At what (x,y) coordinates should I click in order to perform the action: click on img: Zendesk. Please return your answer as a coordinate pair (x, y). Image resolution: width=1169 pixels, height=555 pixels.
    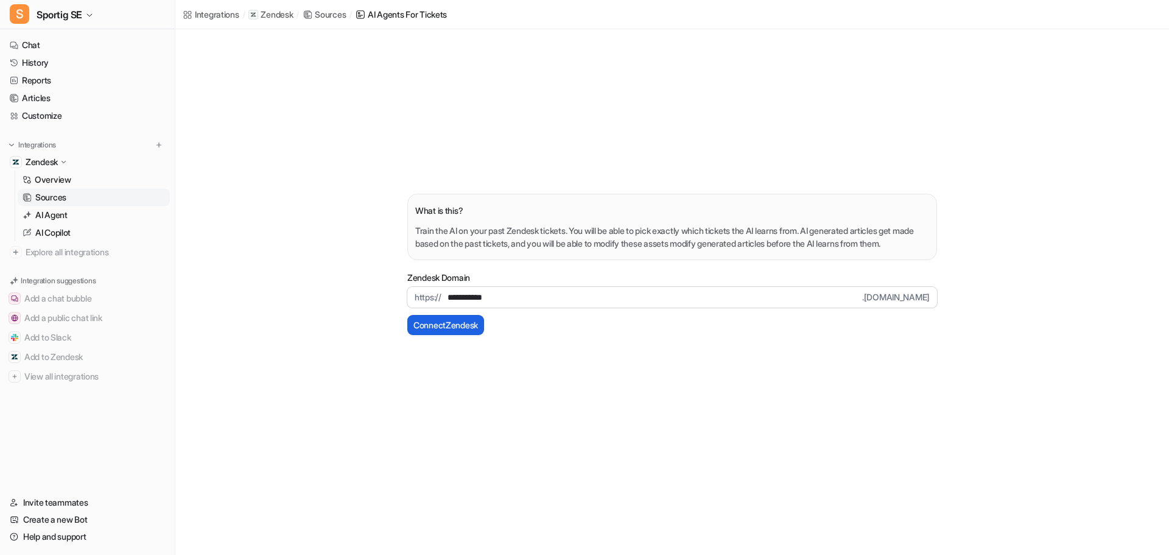
    Looking at the image, I should click on (16, 162).